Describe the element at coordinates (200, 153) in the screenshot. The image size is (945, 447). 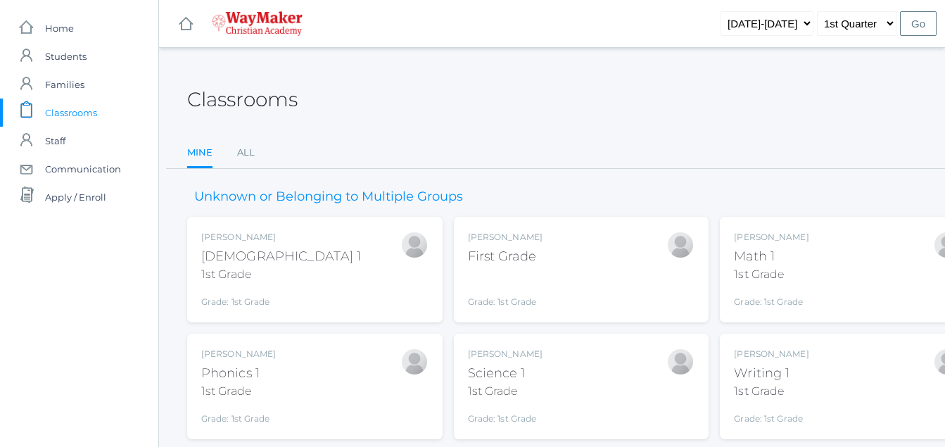
I see `a: Mine` at that location.